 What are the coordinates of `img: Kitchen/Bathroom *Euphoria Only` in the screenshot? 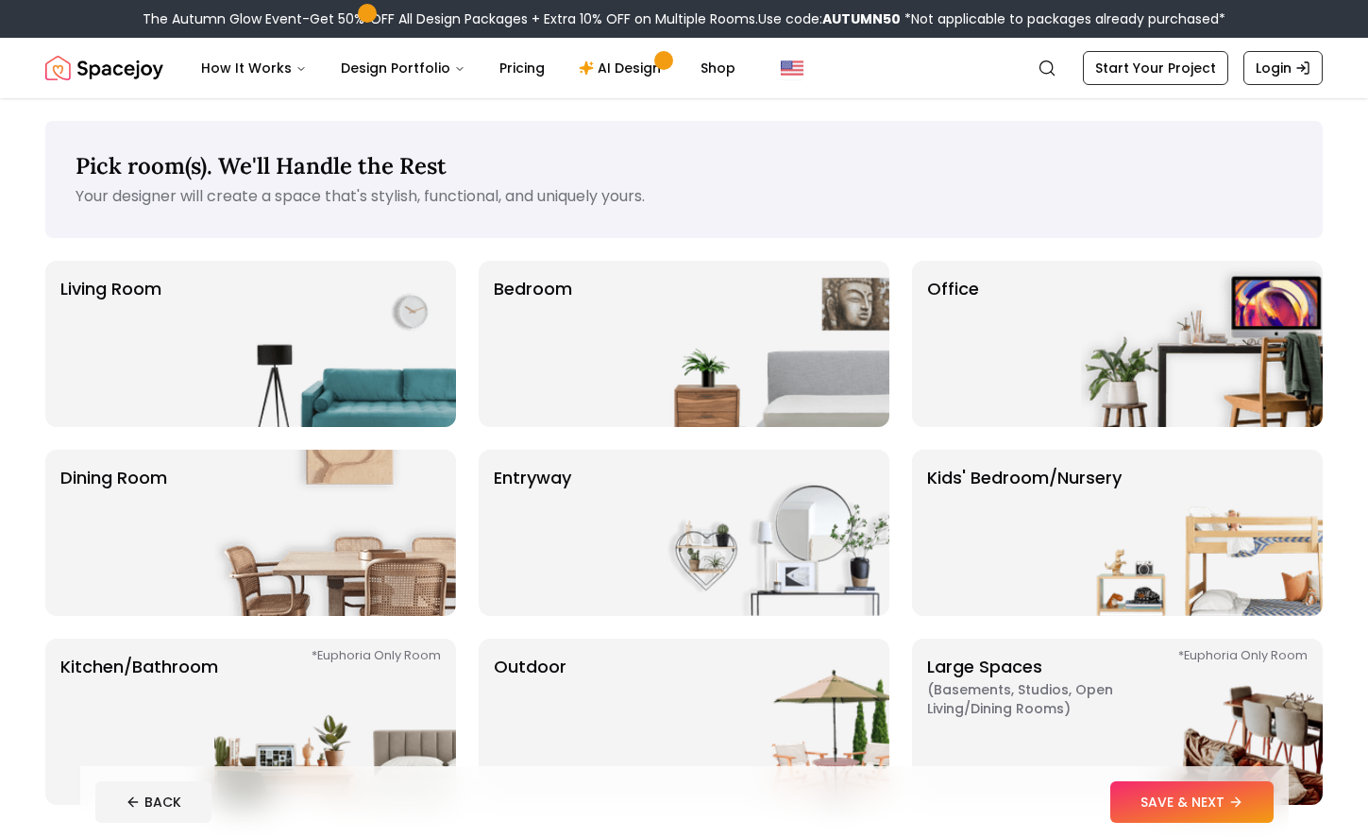 It's located at (335, 722).